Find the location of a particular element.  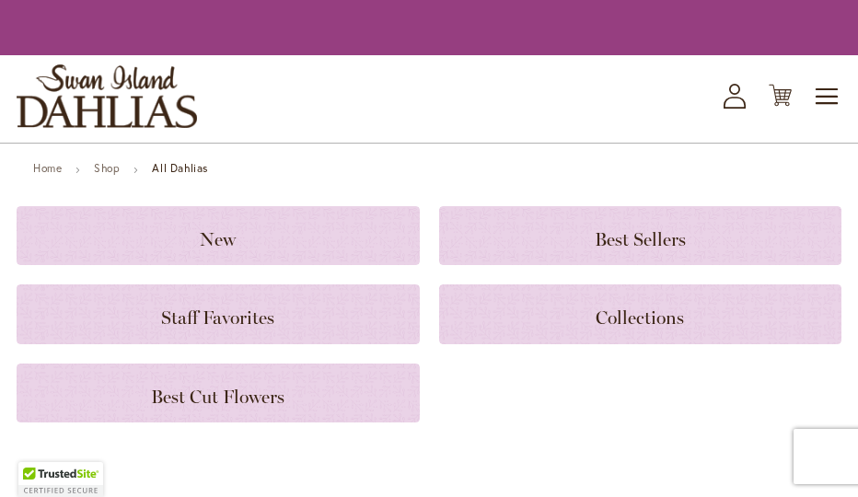

strong: All Dahlias is located at coordinates (179, 167).